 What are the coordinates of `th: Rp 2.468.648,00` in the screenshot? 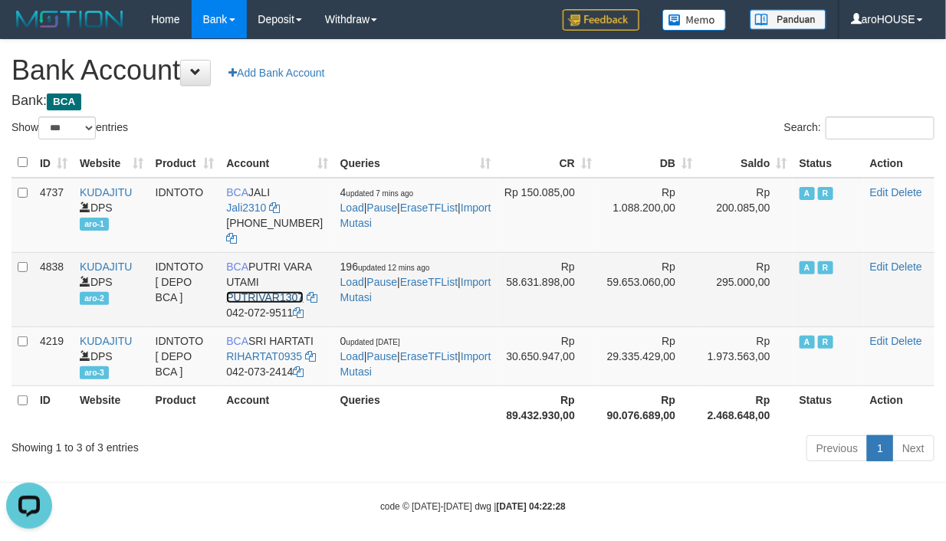 It's located at (745, 407).